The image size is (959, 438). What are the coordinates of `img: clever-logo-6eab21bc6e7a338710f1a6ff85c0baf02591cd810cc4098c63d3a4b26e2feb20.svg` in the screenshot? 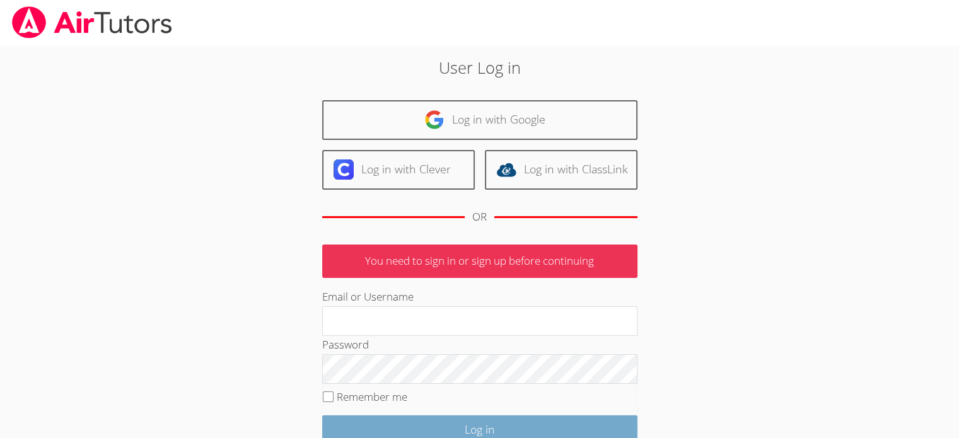 It's located at (344, 170).